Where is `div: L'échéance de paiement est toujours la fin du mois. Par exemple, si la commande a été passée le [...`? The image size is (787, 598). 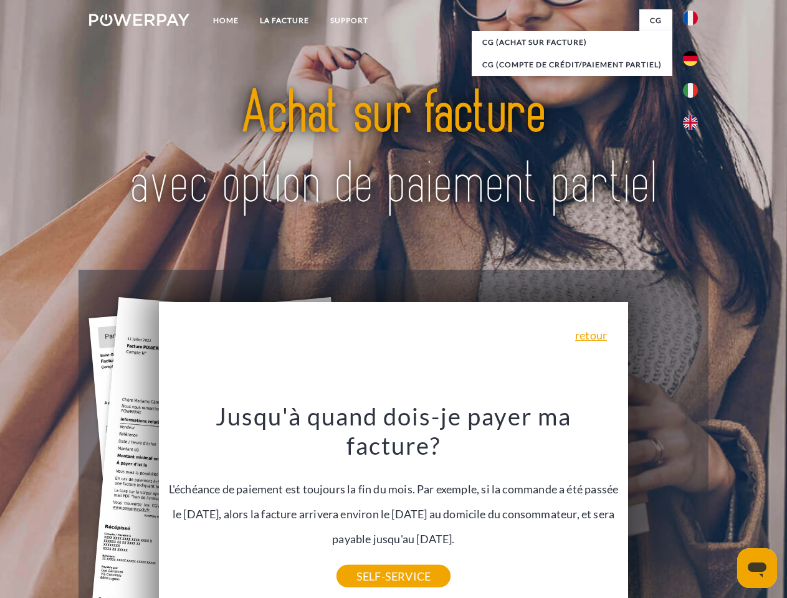
div: L'échéance de paiement est toujours la fin du mois. Par exemple, si la commande a été passée le [... is located at coordinates (394, 488).